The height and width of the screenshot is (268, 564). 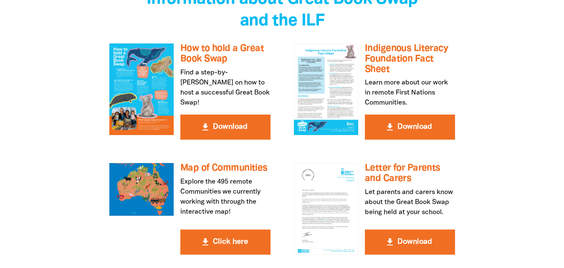 I want to click on h3: How to hold a Great Book Swap, so click(x=226, y=53).